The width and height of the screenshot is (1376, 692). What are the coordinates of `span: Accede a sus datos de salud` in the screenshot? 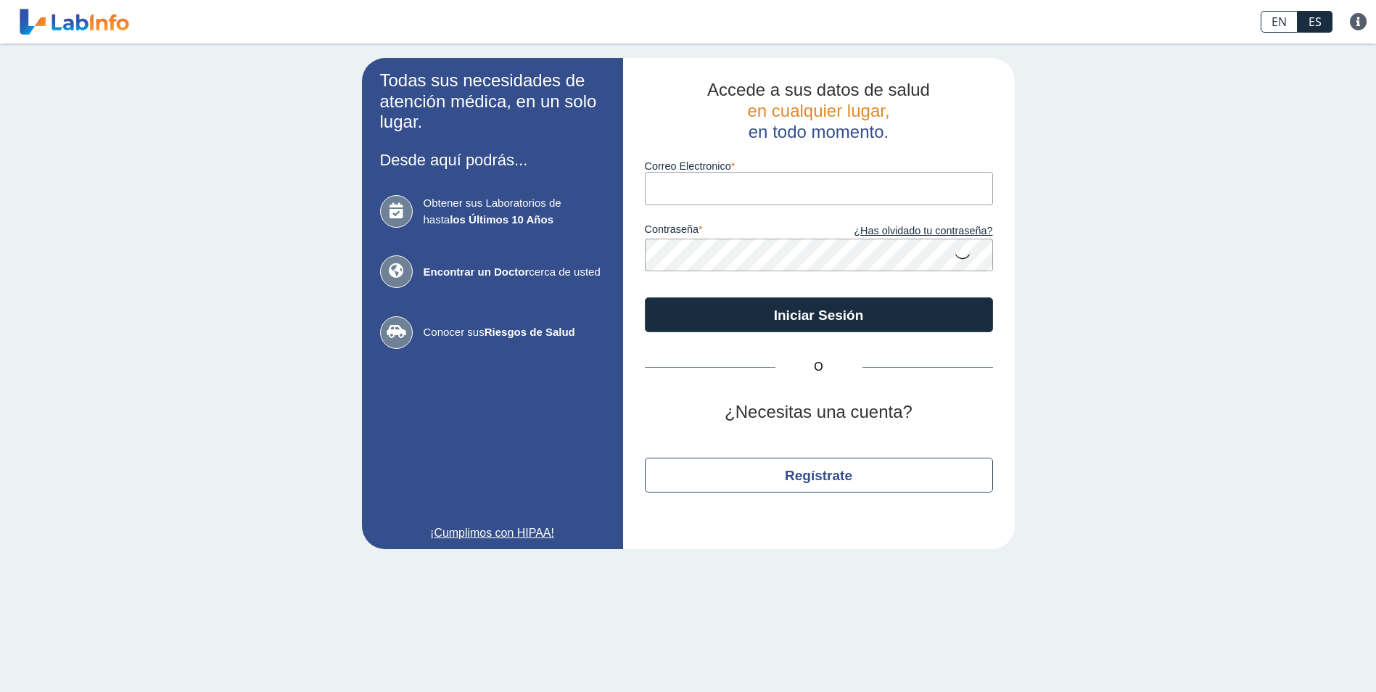 It's located at (818, 89).